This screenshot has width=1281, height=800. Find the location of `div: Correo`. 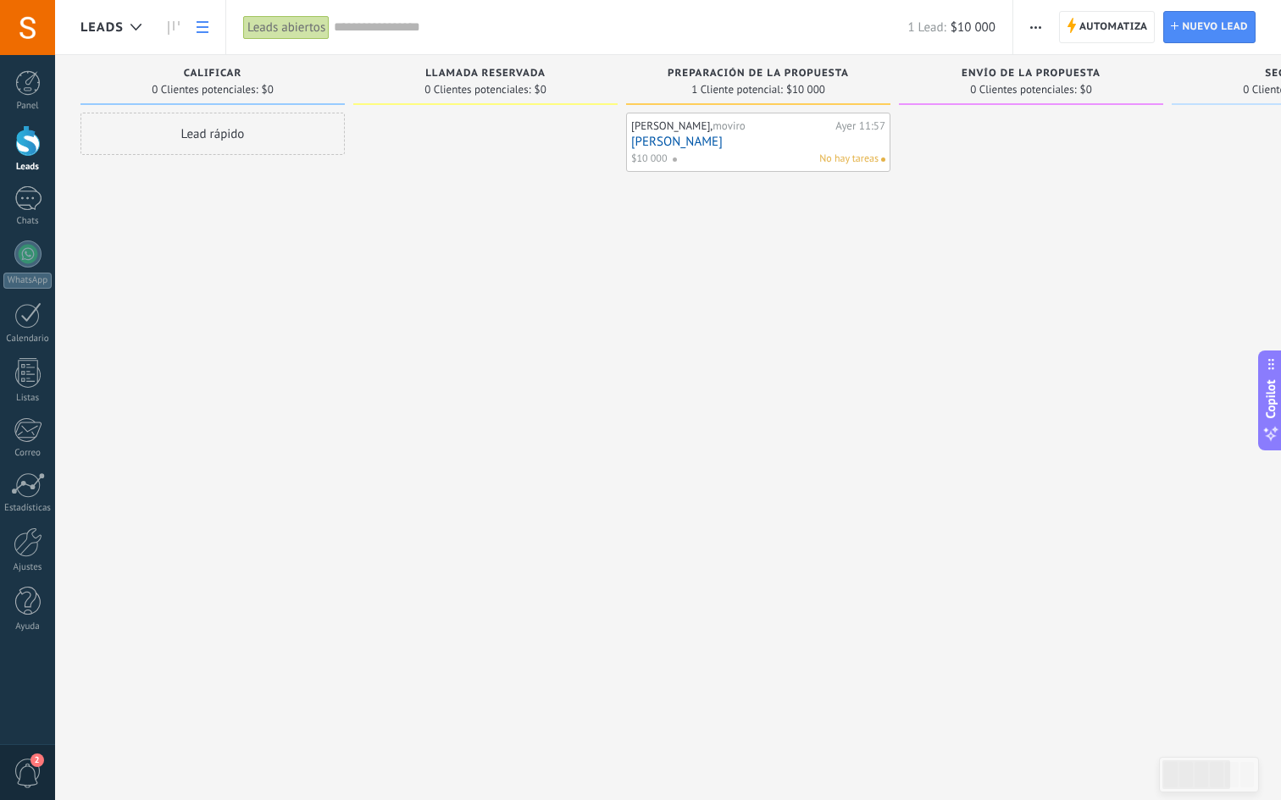

div: Correo is located at coordinates (28, 453).